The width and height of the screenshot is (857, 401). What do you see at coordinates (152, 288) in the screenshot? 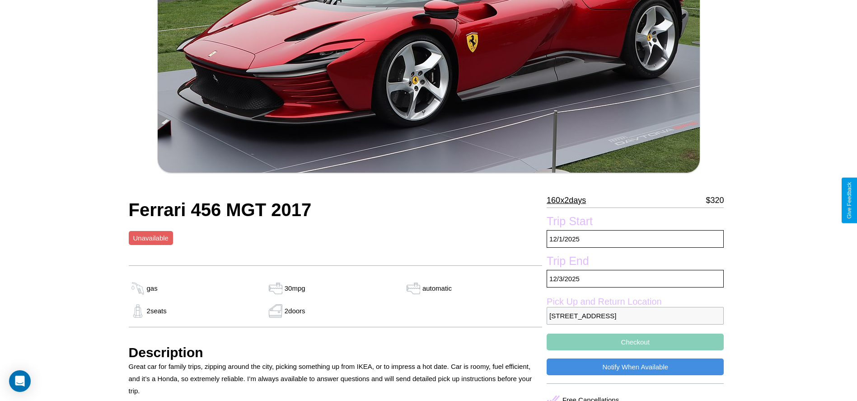
I see `p: gas` at bounding box center [152, 288].